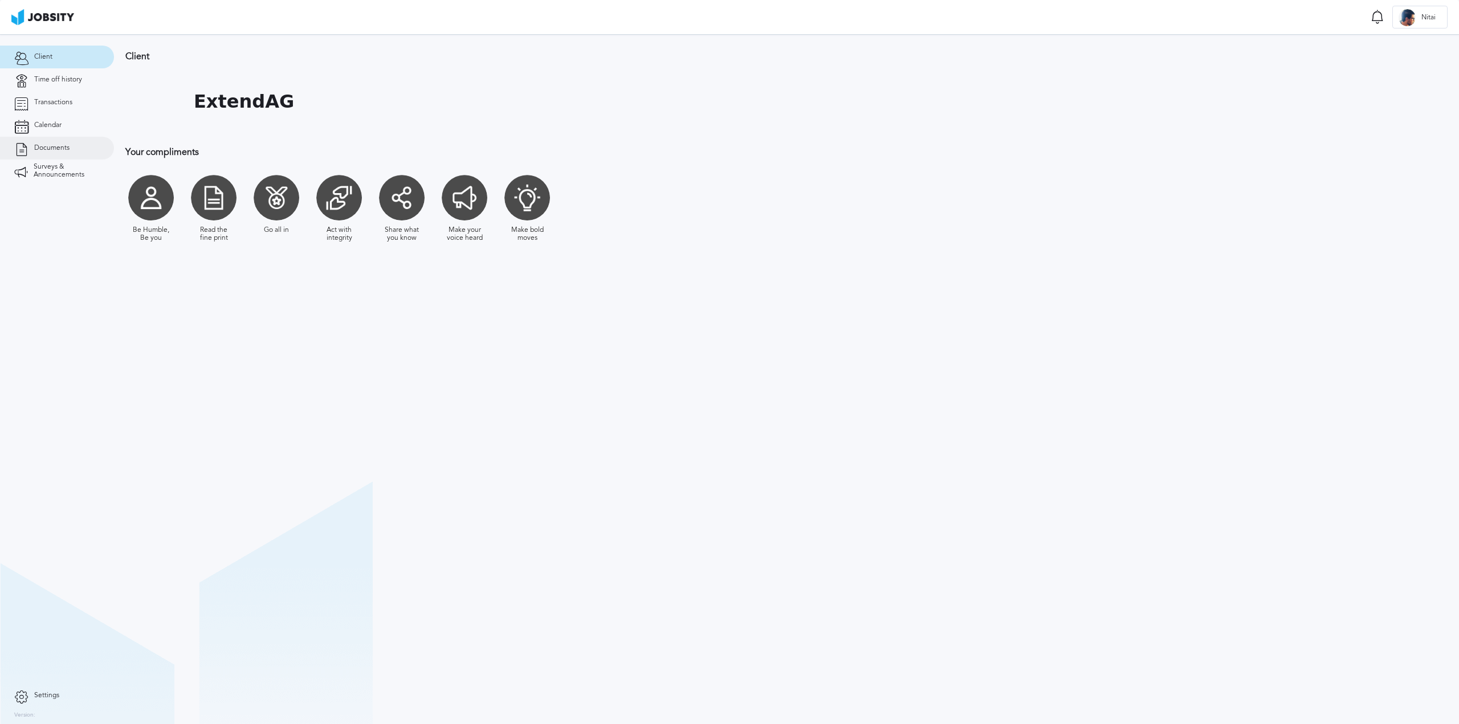  I want to click on span: Nitai, so click(1428, 18).